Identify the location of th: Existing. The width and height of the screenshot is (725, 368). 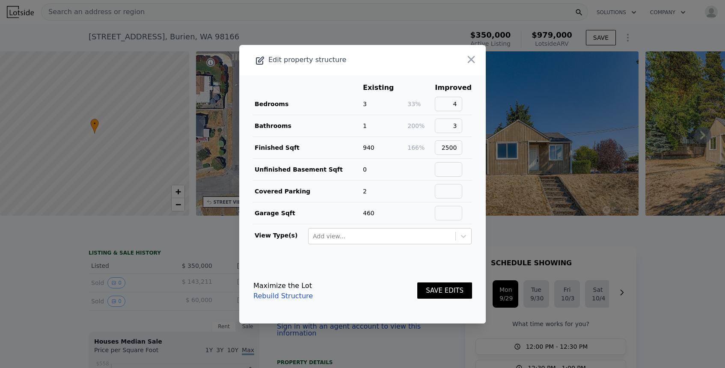
(385, 88).